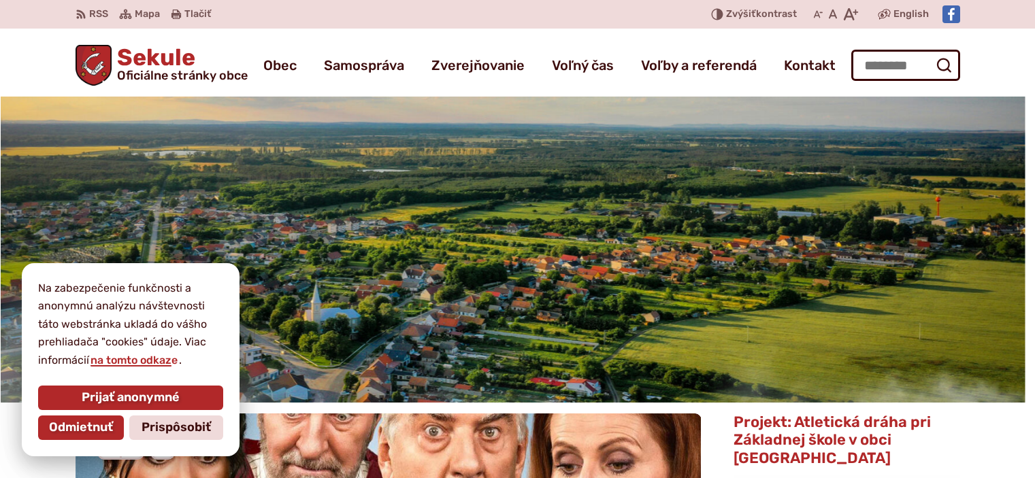  What do you see at coordinates (951, 14) in the screenshot?
I see `img: Prejsť na Facebook stránku` at bounding box center [951, 14].